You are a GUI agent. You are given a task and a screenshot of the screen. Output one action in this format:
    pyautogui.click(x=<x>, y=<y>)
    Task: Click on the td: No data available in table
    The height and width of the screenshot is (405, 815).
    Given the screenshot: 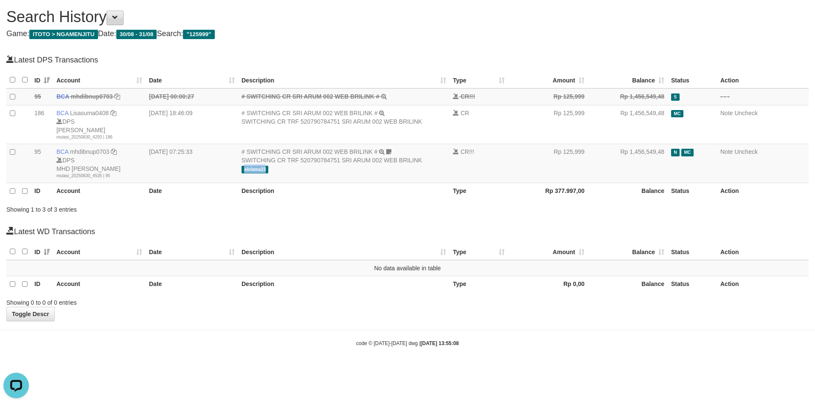 What is the action you would take?
    pyautogui.click(x=407, y=268)
    